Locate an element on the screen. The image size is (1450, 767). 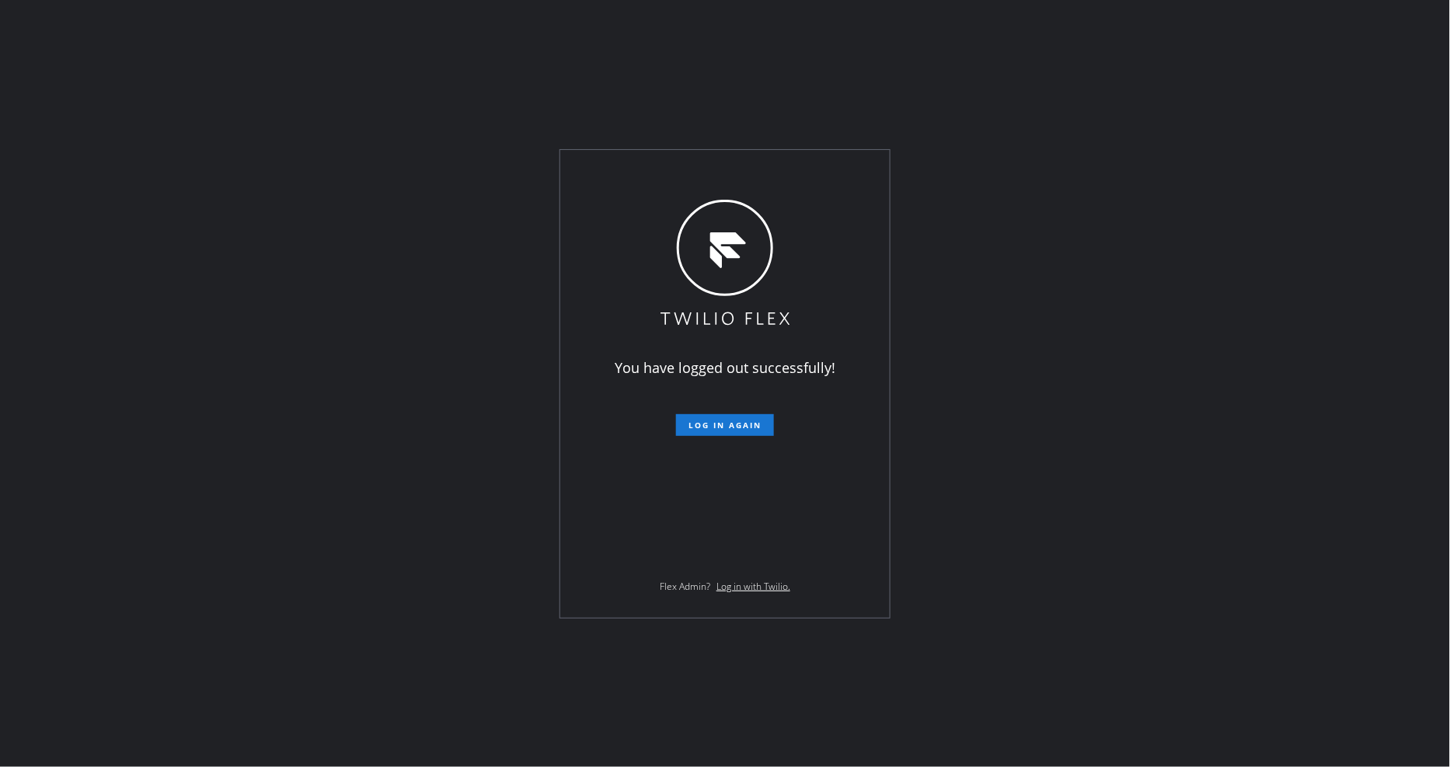
span: Log in again is located at coordinates (725, 425).